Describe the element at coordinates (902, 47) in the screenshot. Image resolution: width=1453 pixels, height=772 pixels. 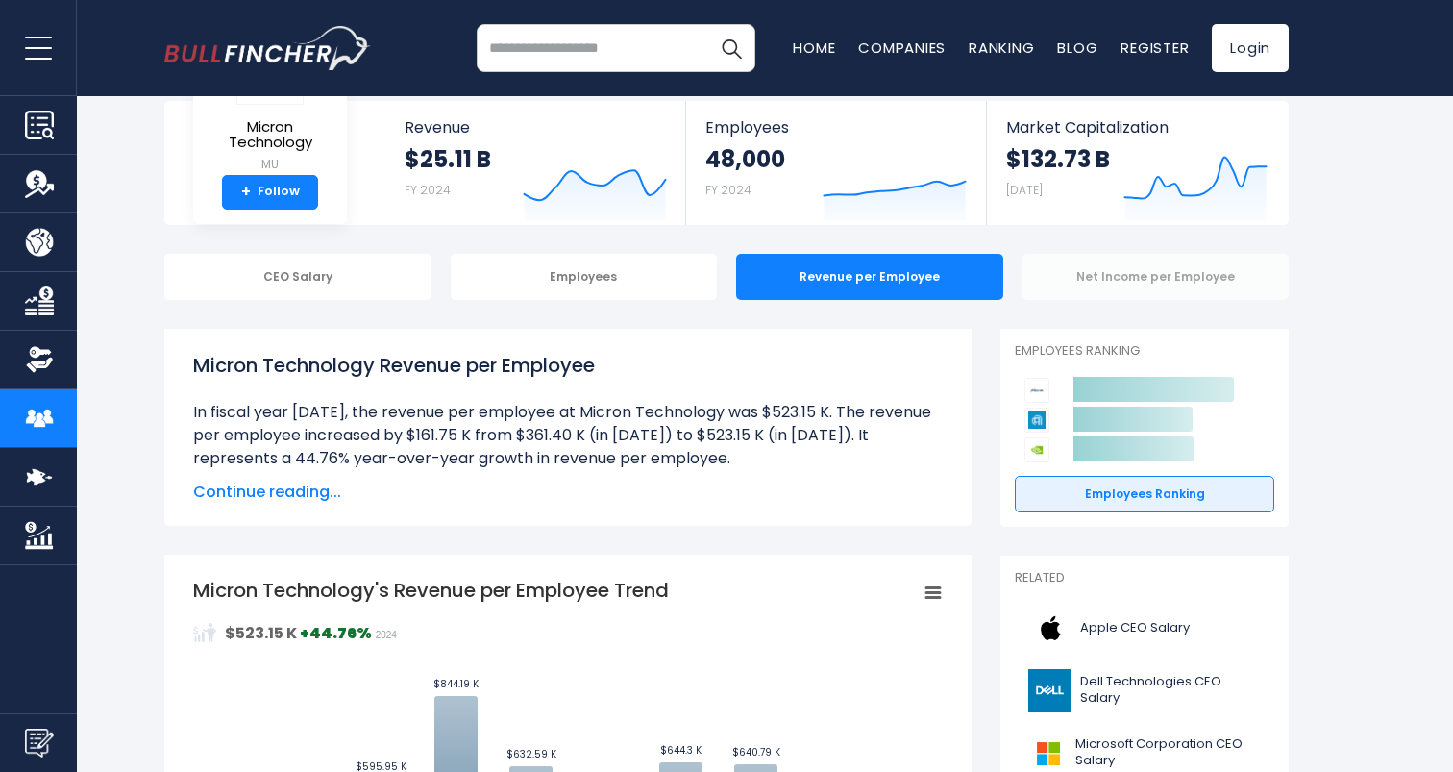
I see `a: Companies` at that location.